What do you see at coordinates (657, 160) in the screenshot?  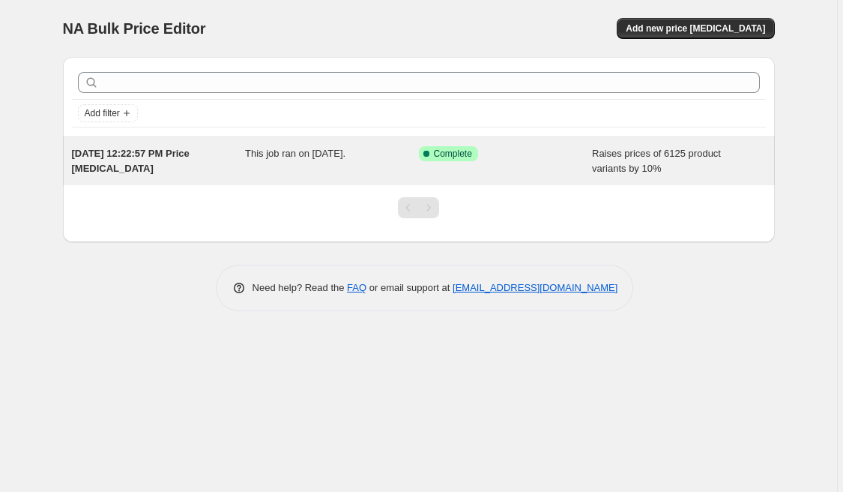 I see `span: Raises prices of 6125 product variants by 10%` at bounding box center [657, 160].